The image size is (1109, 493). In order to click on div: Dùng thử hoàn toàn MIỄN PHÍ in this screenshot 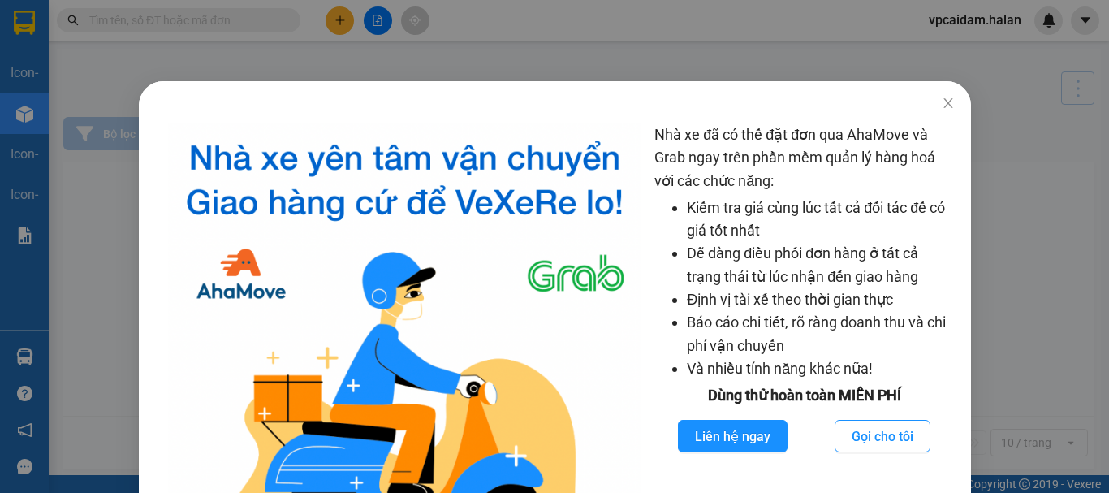, I will do `click(804, 395)`.